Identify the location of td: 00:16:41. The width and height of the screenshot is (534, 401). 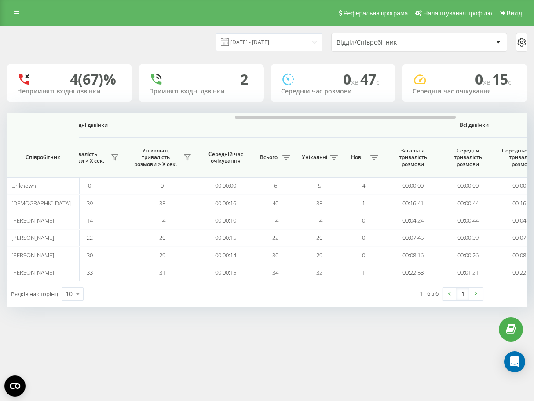
(413, 202).